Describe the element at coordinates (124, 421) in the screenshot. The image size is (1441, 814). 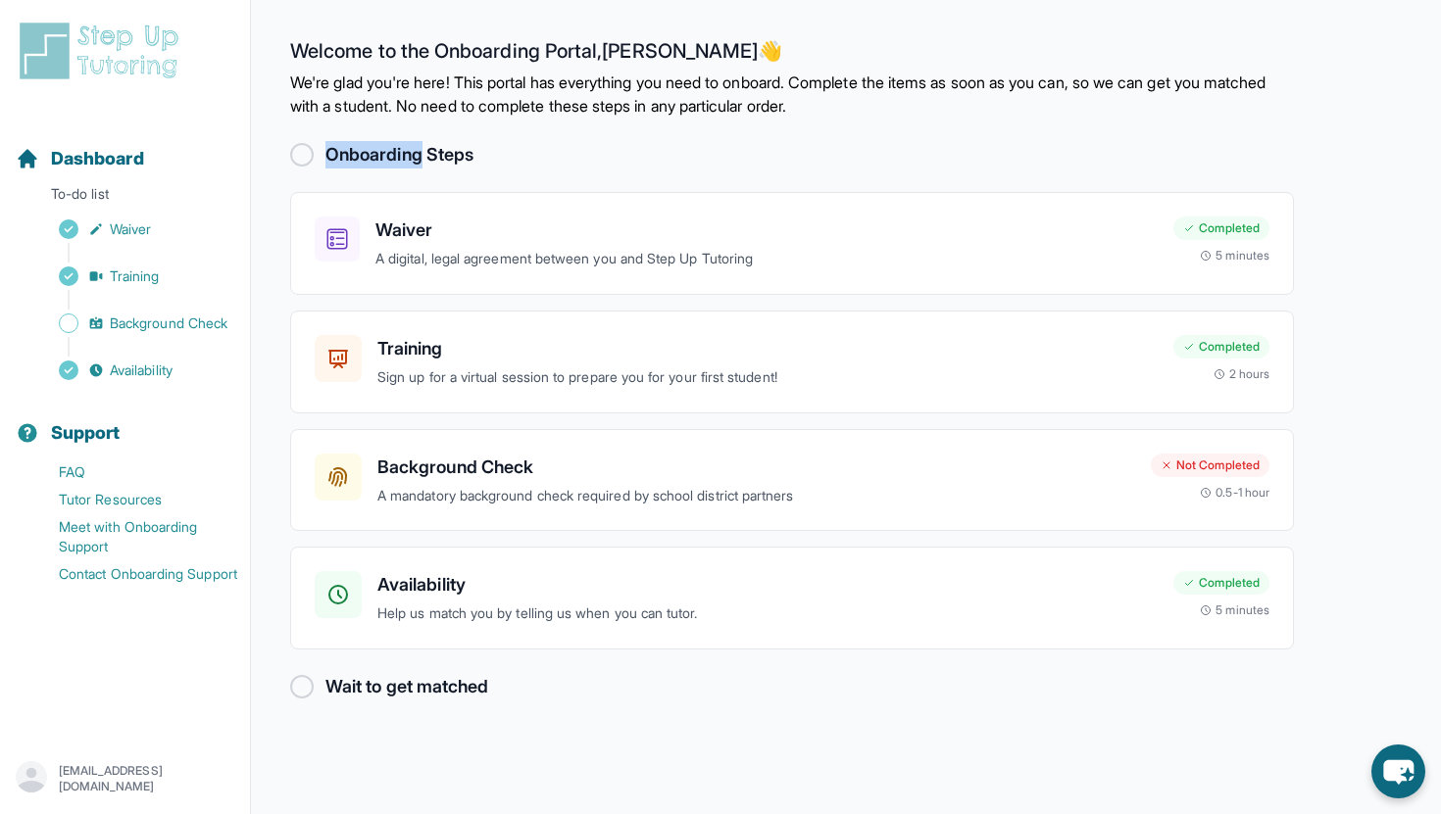
I see `button: Support` at that location.